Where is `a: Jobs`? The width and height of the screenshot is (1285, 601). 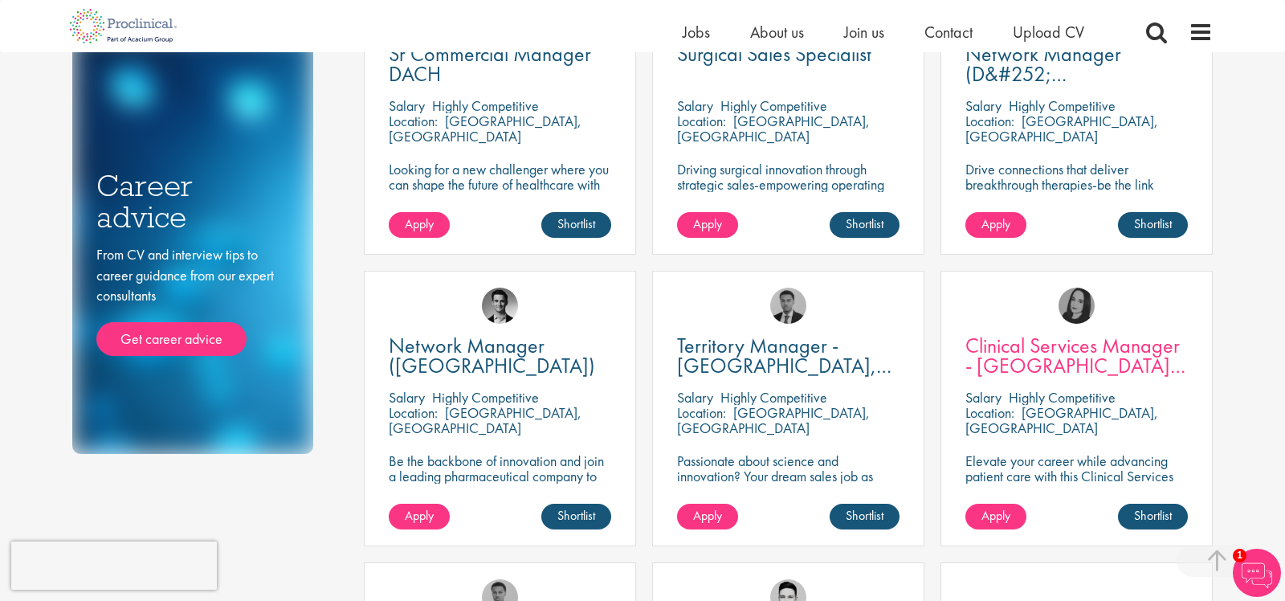 a: Jobs is located at coordinates (696, 32).